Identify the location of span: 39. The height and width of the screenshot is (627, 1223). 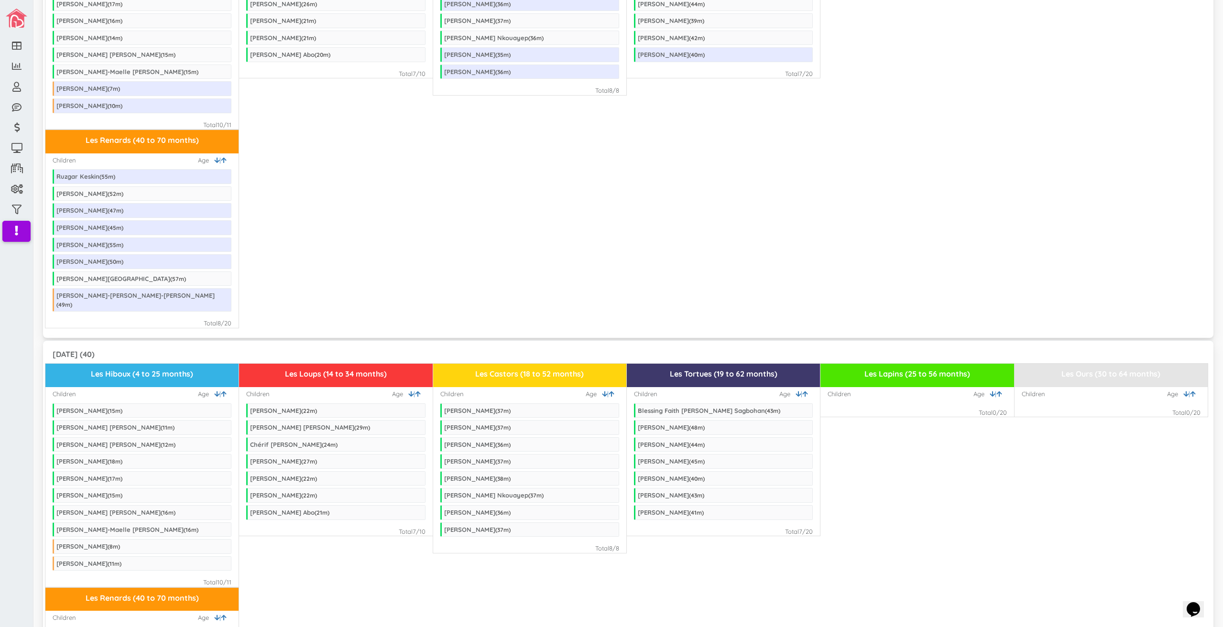
(693, 21).